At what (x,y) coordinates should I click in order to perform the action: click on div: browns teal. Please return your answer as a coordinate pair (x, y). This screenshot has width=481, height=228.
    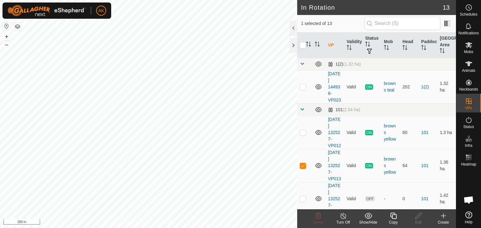
    Looking at the image, I should click on (391, 87).